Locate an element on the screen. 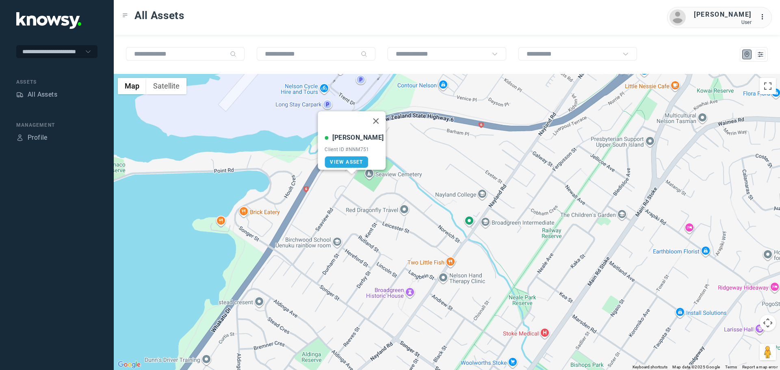 This screenshot has width=780, height=370. button: Show street map is located at coordinates (132, 86).